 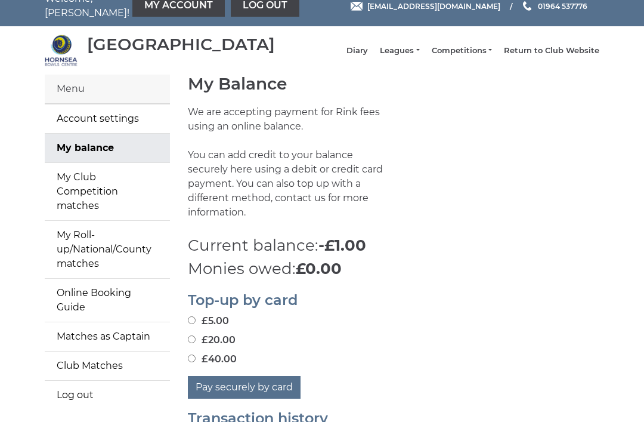 I want to click on div: Menu, so click(x=107, y=89).